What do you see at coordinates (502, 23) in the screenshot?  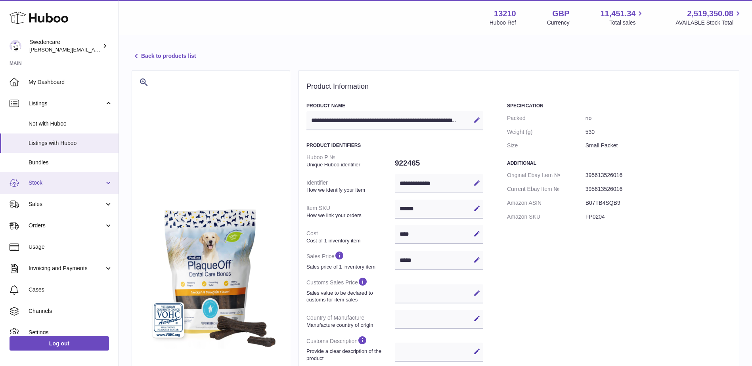 I see `div: Huboo Ref` at bounding box center [502, 23].